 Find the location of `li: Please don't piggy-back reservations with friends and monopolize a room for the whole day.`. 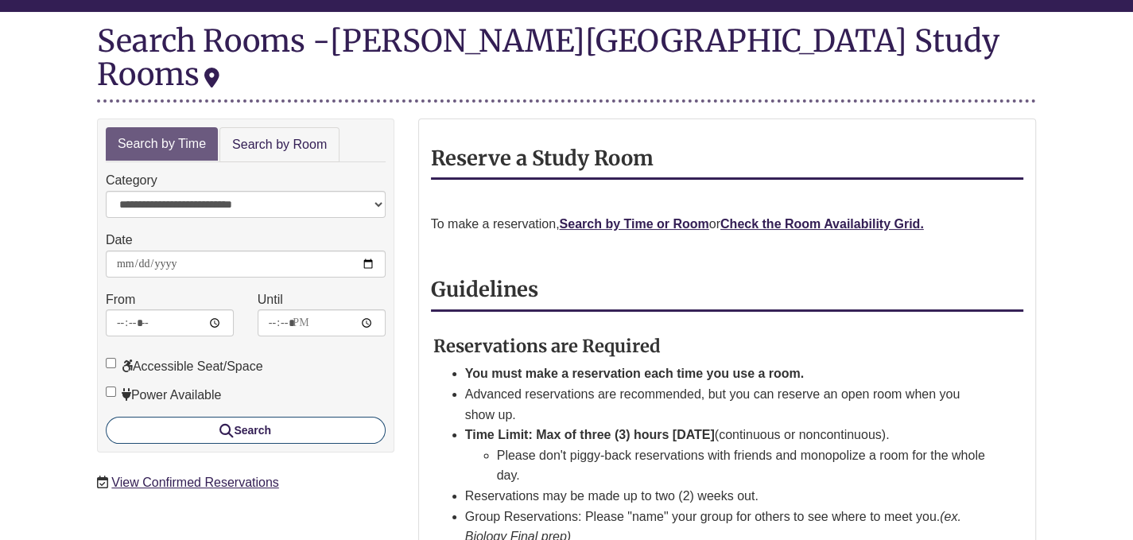

li: Please don't piggy-back reservations with friends and monopolize a room for the whole day. is located at coordinates (741, 465).